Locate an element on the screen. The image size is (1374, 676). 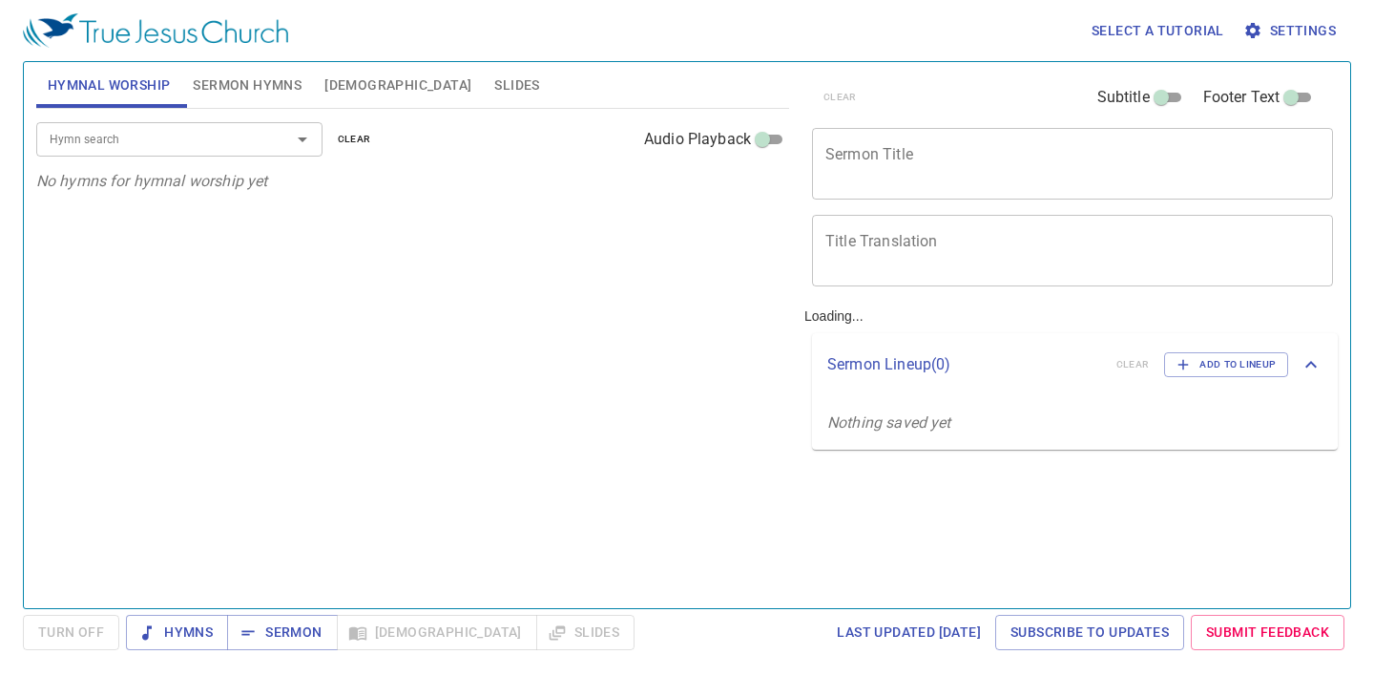
i: No hymns for hymnal worship yet is located at coordinates (152, 180).